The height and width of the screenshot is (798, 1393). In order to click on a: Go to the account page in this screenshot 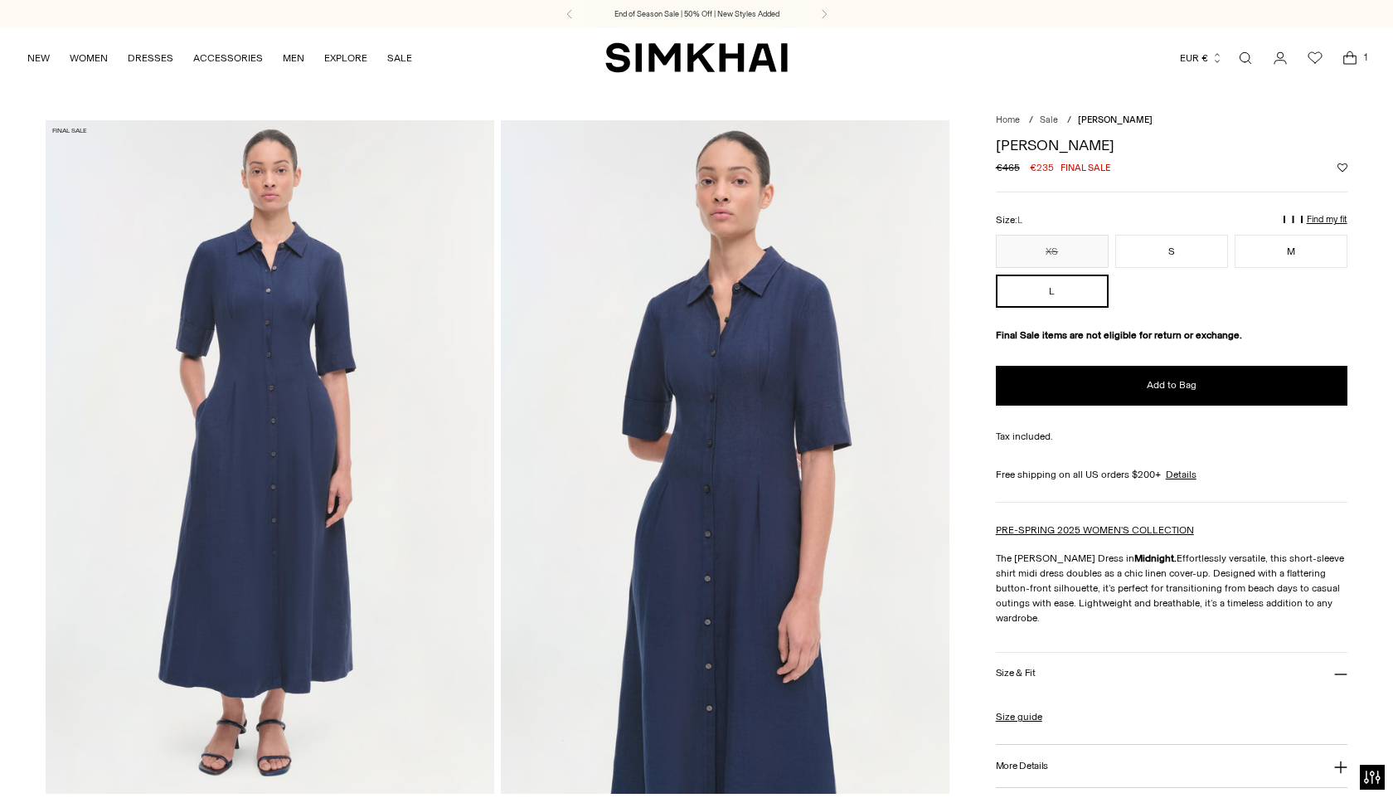, I will do `click(1280, 58)`.